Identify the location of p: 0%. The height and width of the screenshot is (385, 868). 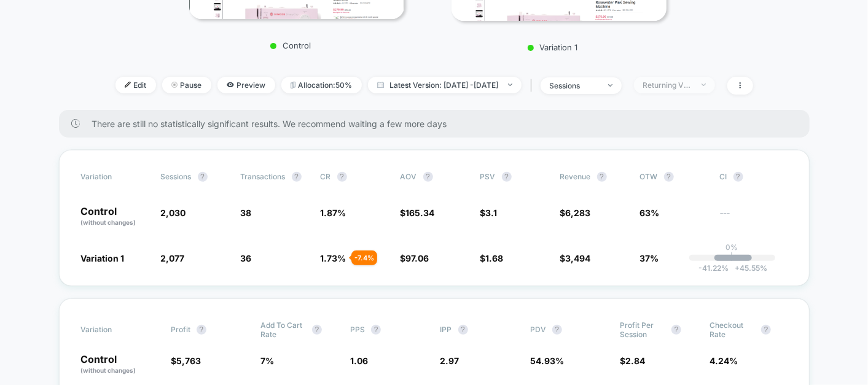
(733, 247).